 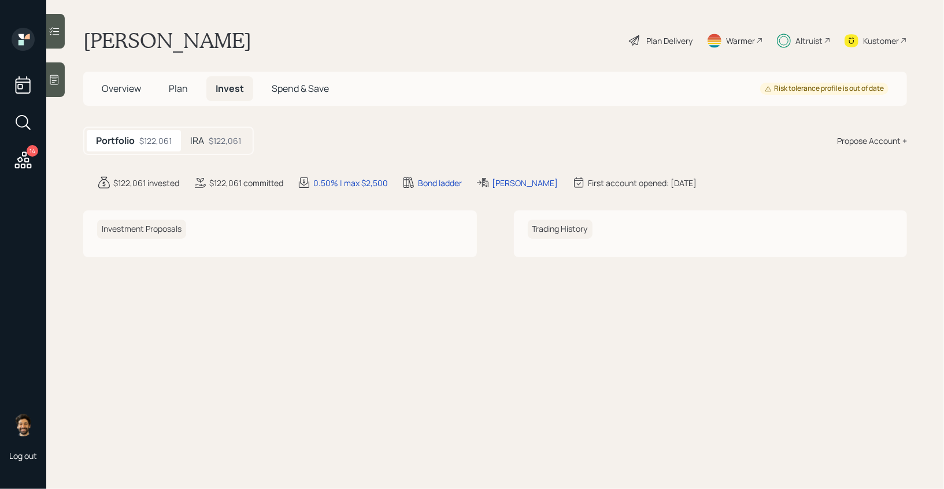 I want to click on span: Spend & Save, so click(x=300, y=88).